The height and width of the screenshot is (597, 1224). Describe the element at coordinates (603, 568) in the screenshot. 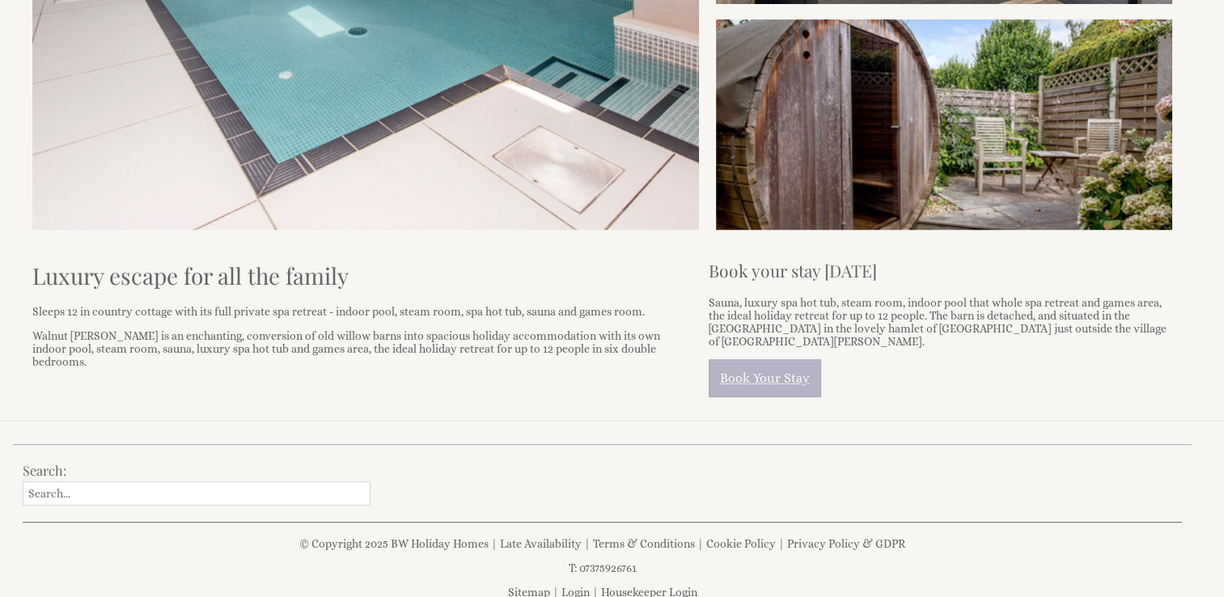

I see `a: T: 07375926761` at that location.